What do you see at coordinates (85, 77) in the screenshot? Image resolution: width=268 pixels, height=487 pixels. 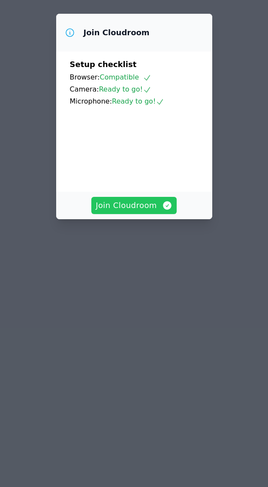 I see `span: Browser:` at bounding box center [85, 77].